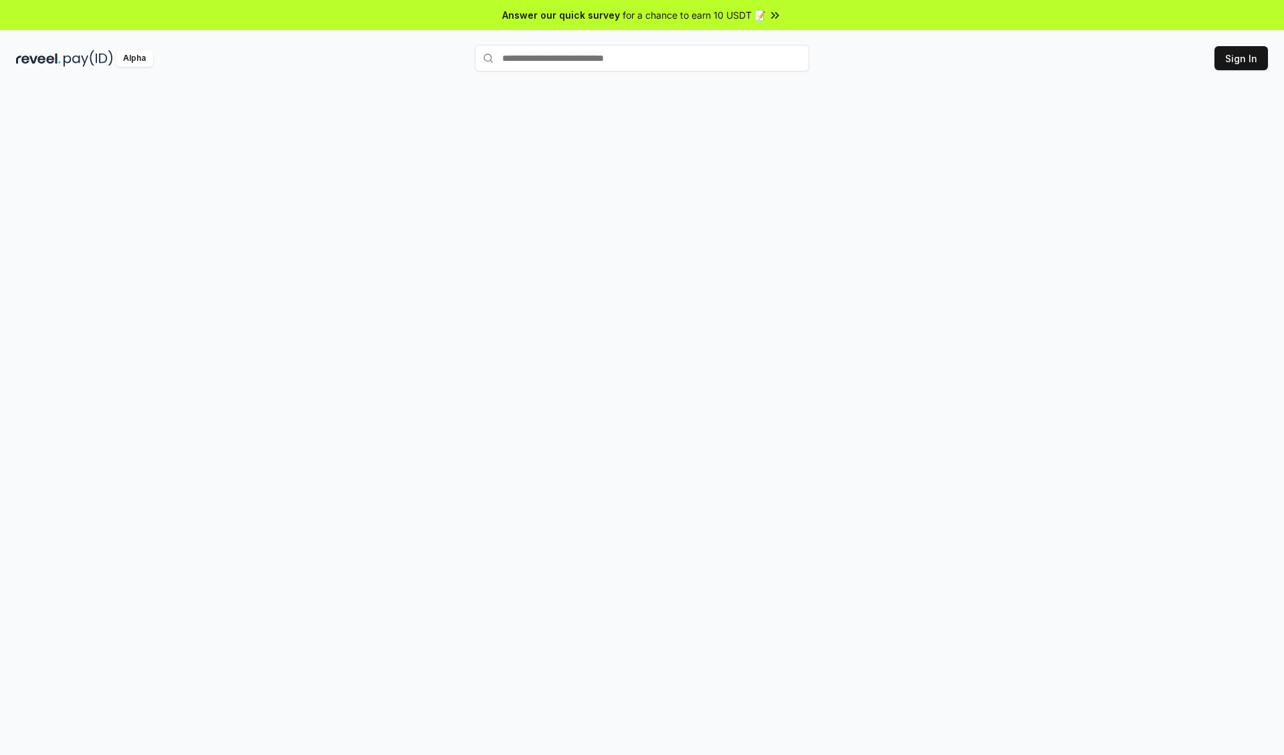 The image size is (1284, 755). I want to click on button: Sign In, so click(1242, 58).